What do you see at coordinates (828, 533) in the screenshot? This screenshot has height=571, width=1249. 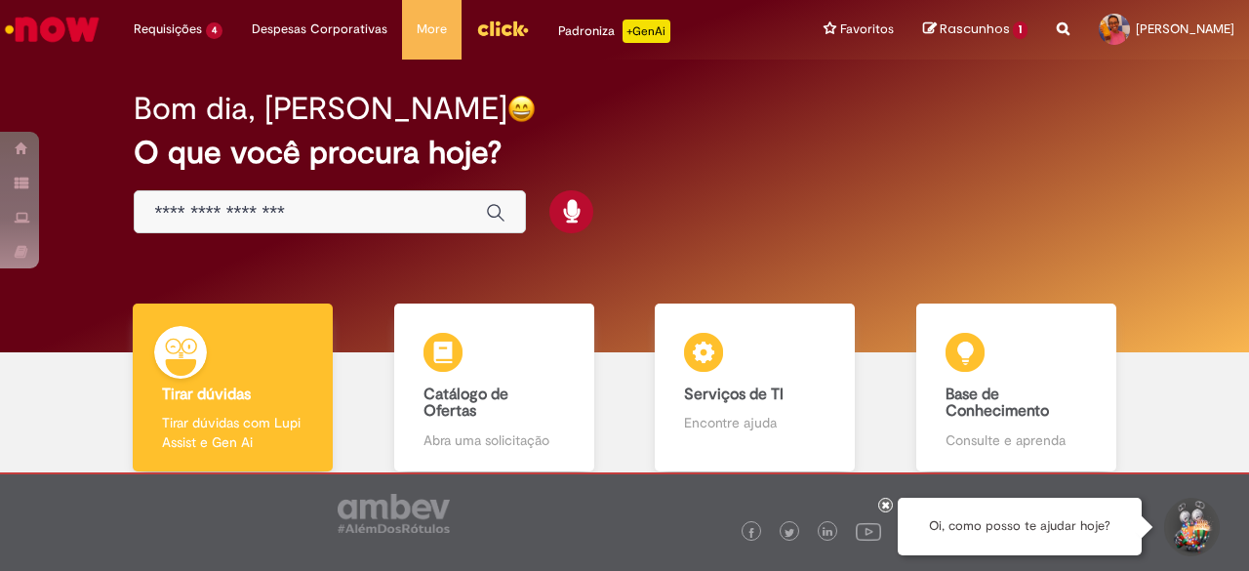 I see `img: logo_footer_linkedin.png` at bounding box center [828, 533].